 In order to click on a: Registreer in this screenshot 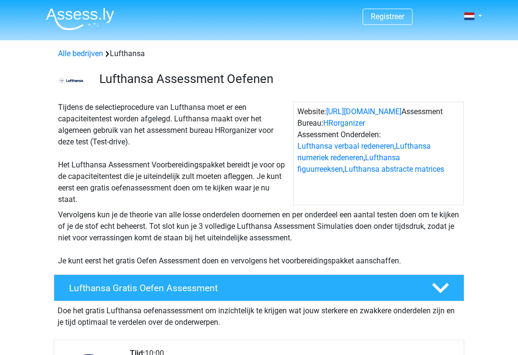, I will do `click(388, 16)`.